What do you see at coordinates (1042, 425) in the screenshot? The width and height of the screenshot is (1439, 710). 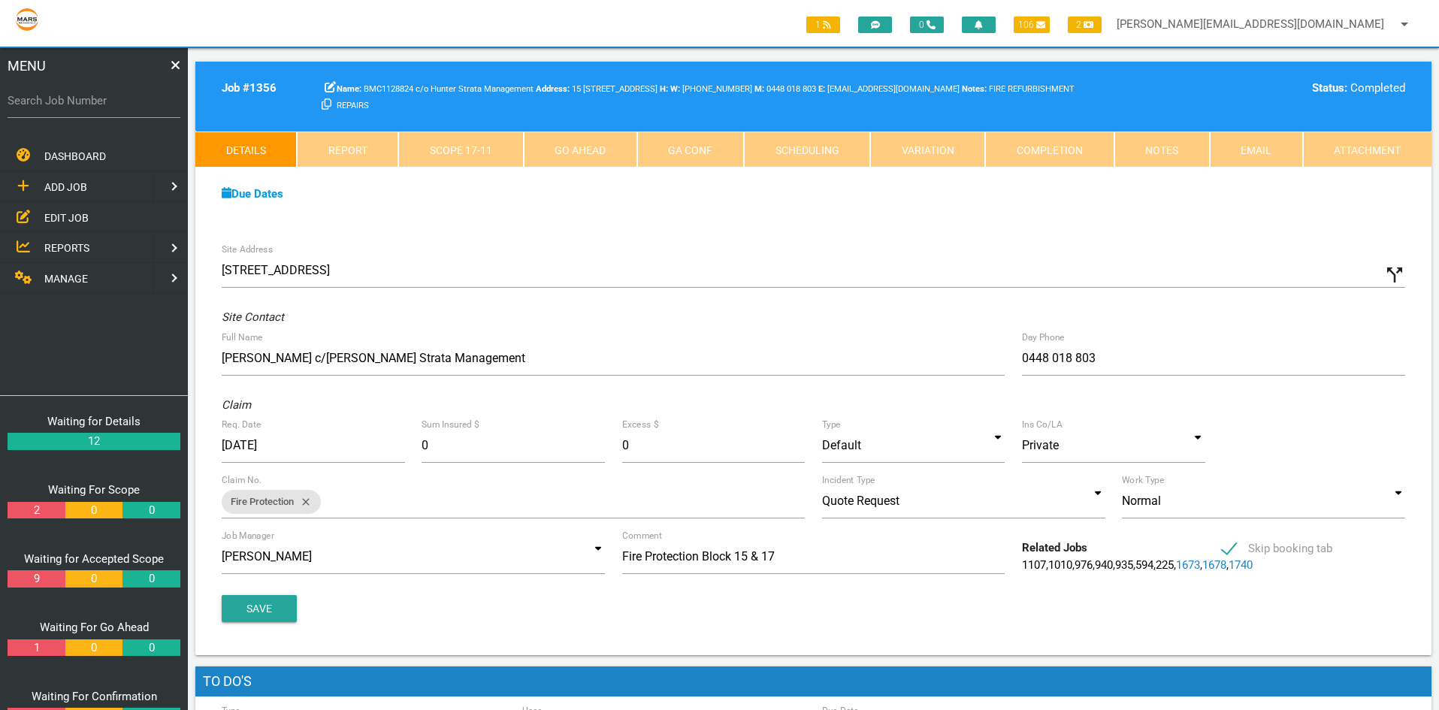 I see `label: Ins Co/LA` at bounding box center [1042, 425].